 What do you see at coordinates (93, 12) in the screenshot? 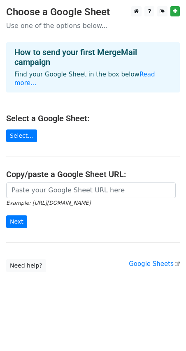
I see `h3: Choose a Google Sheet` at bounding box center [93, 12].